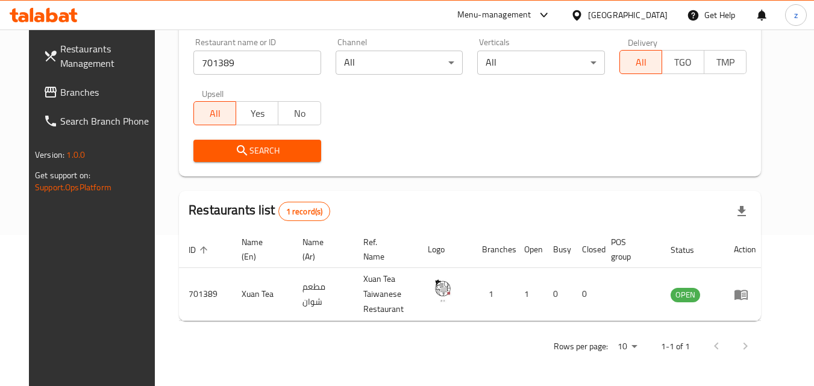  What do you see at coordinates (724, 62) in the screenshot?
I see `button: TMP` at bounding box center [724, 62].